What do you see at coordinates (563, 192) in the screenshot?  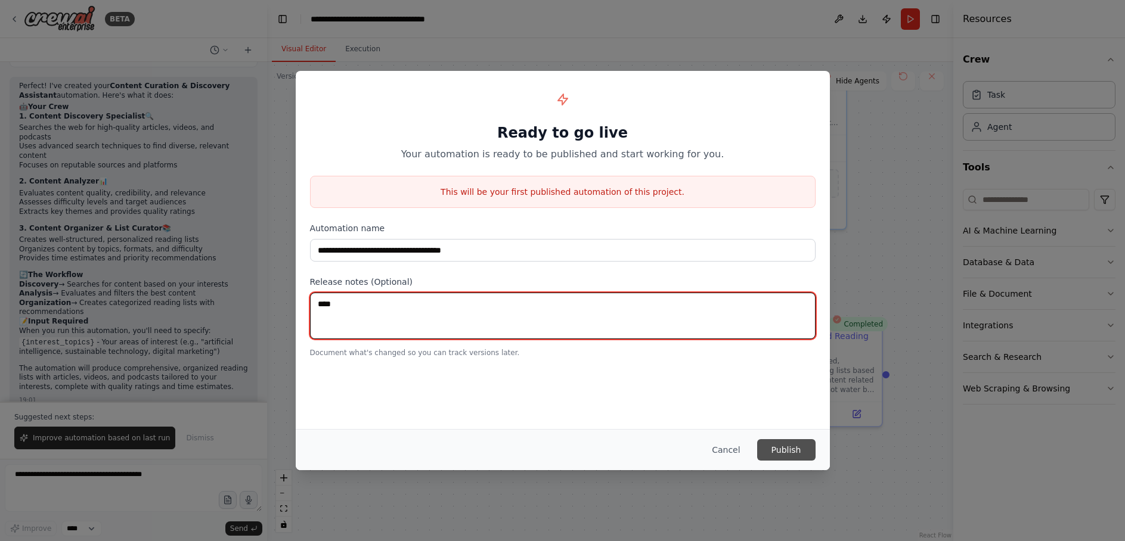 I see `p: This will be your first published automation of this project.` at bounding box center [563, 192].